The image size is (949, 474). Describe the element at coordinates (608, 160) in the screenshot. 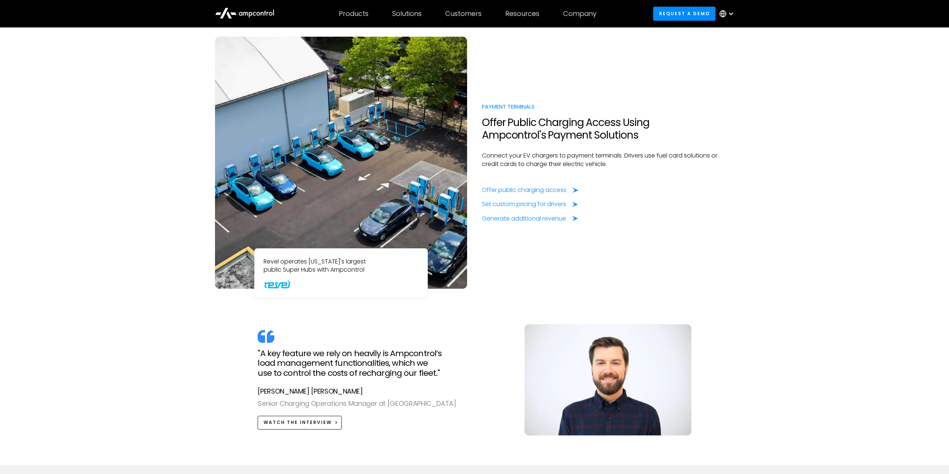

I see `p: Connect your EV chargers to payment terminals. Drivers use fuel card solutions or credit cards to...` at that location.